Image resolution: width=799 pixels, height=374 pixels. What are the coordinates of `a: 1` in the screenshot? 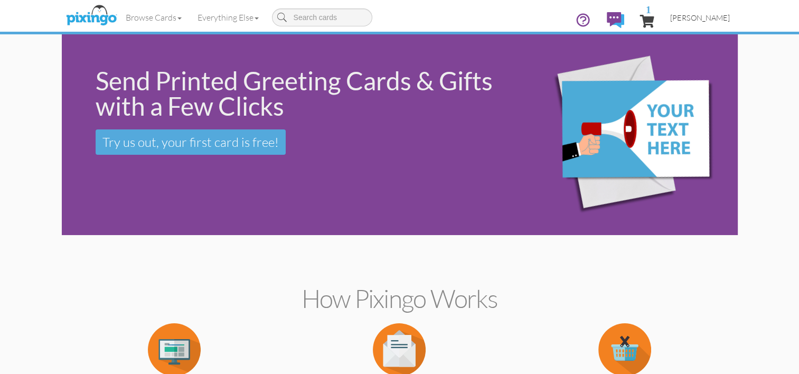 It's located at (647, 20).